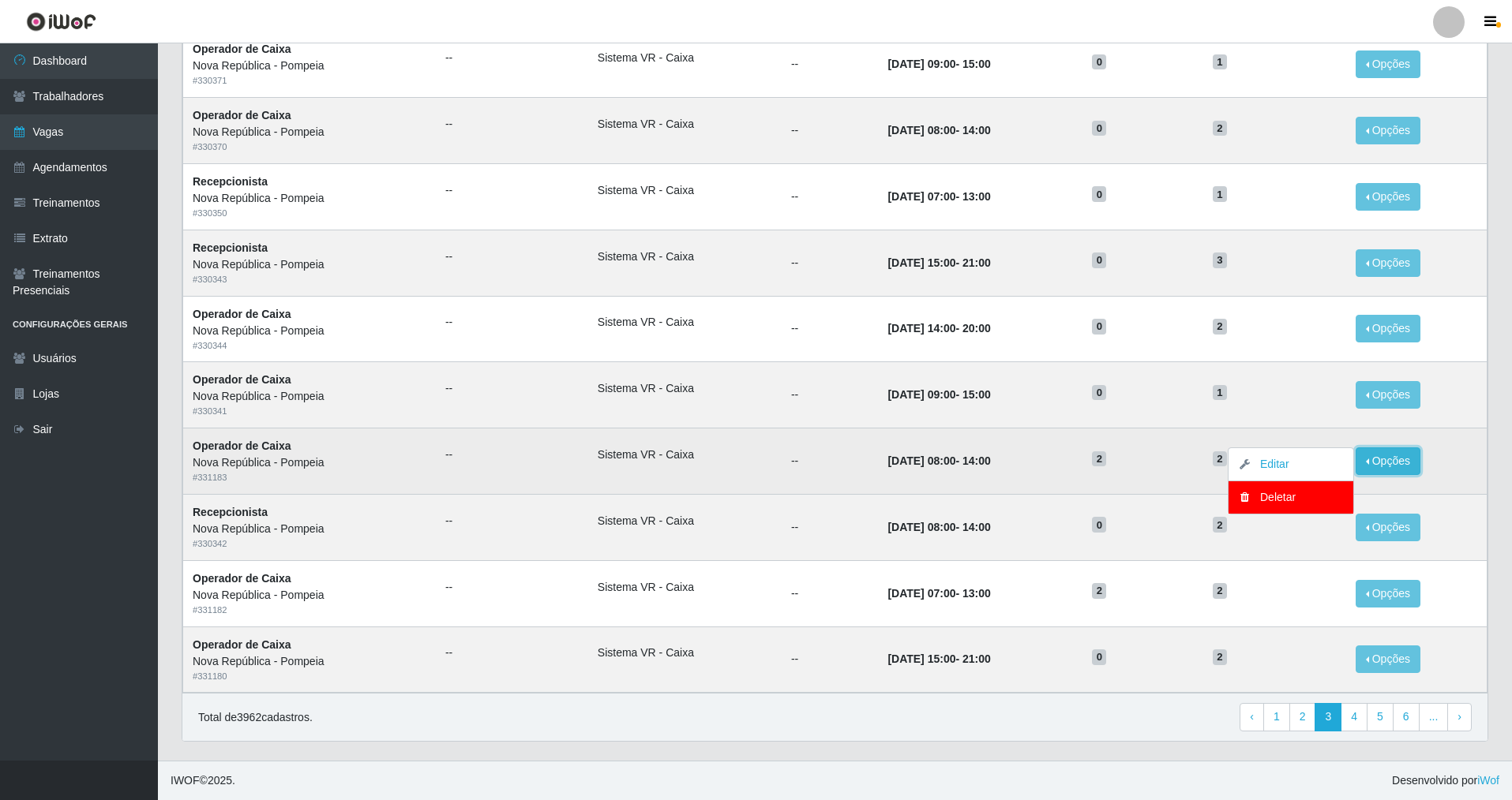 The width and height of the screenshot is (1512, 800). Describe the element at coordinates (309, 543) in the screenshot. I see `div: # 330342` at that location.